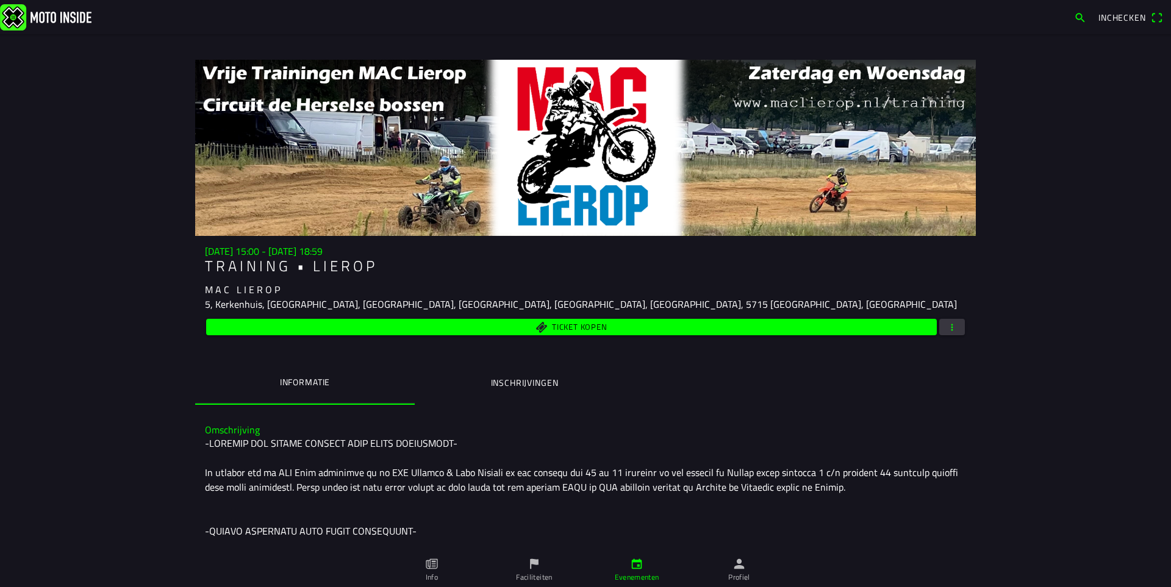 This screenshot has width=1171, height=587. I want to click on ion-label: Profiel, so click(739, 578).